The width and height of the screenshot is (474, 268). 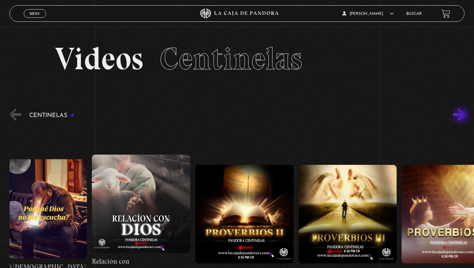 I want to click on button: Previous, so click(x=15, y=114).